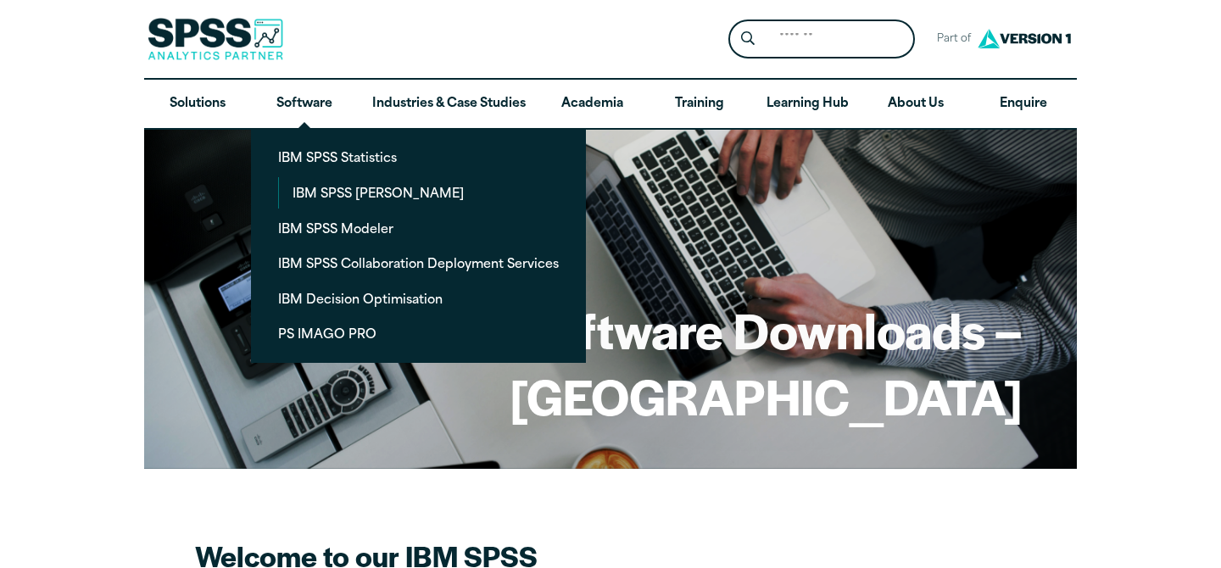  I want to click on a: Training, so click(700, 104).